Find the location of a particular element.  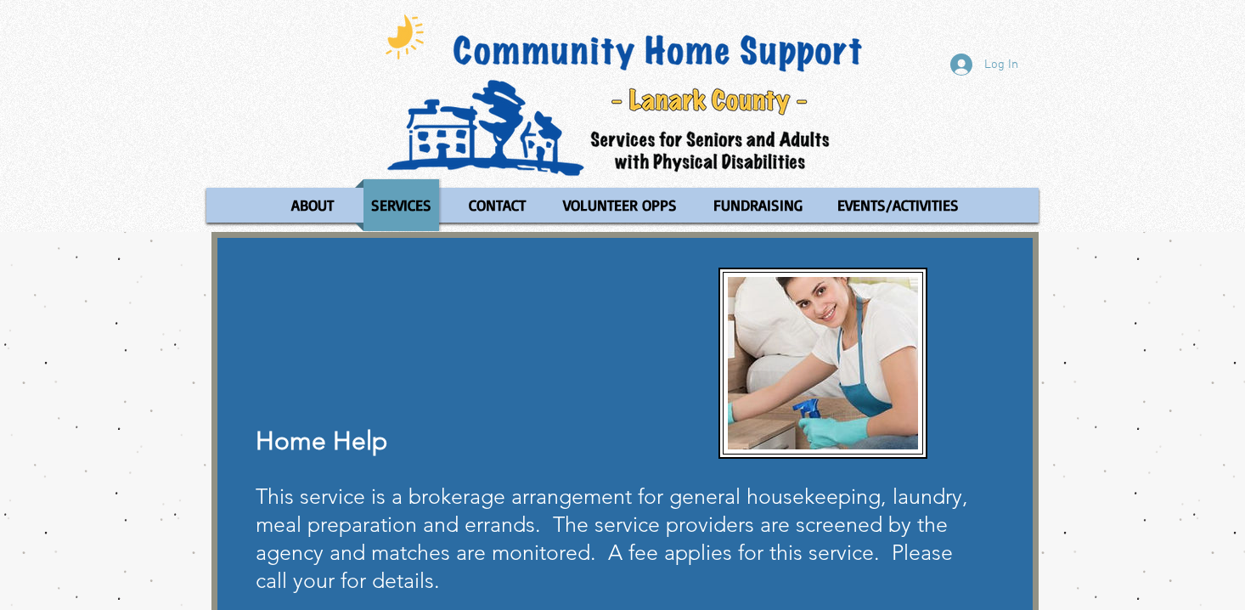

p: ABOUT is located at coordinates (312, 205).